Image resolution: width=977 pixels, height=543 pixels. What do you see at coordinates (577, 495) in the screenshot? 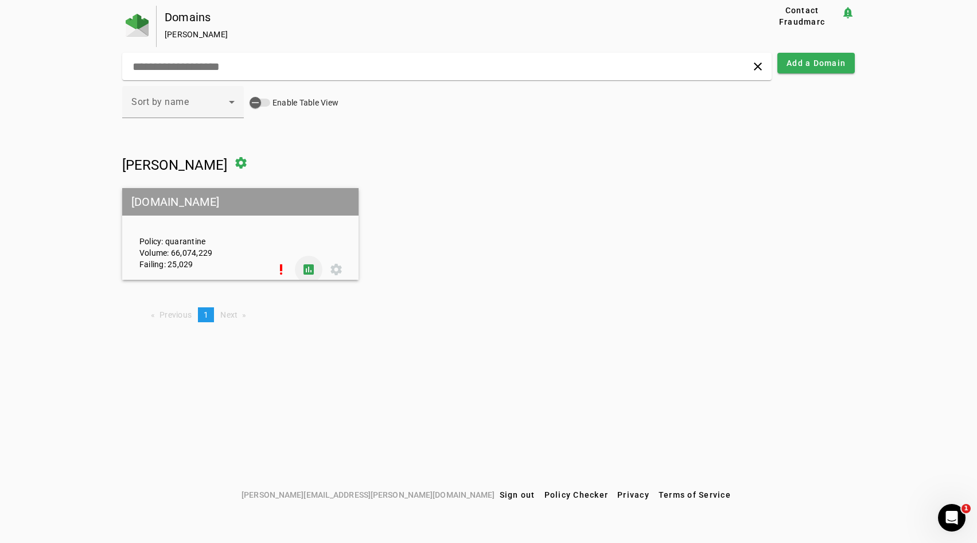
I see `button: Policy Checker` at bounding box center [577, 495].